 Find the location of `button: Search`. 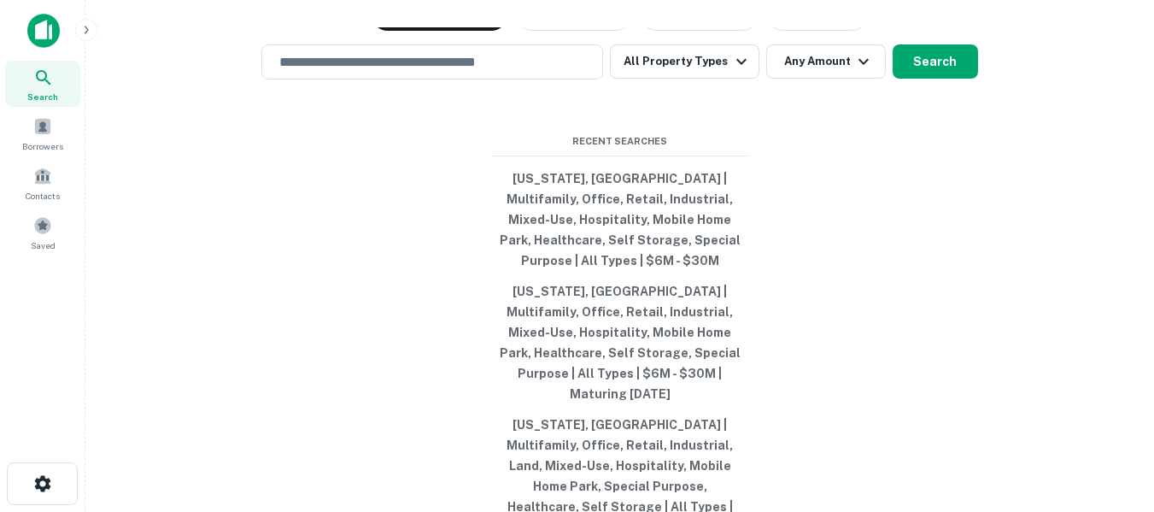

button: Search is located at coordinates (935, 62).